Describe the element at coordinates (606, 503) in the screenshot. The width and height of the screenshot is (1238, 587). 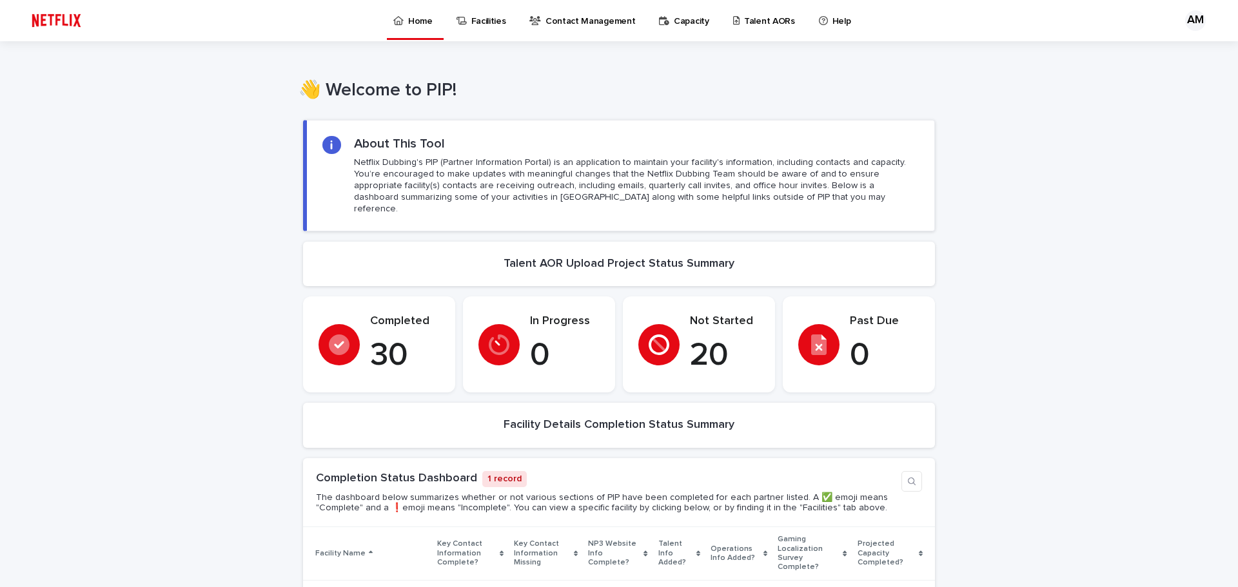
I see `p: The dashboard below summarizes whether or not various sections of PIP have been completed for eac...` at that location.